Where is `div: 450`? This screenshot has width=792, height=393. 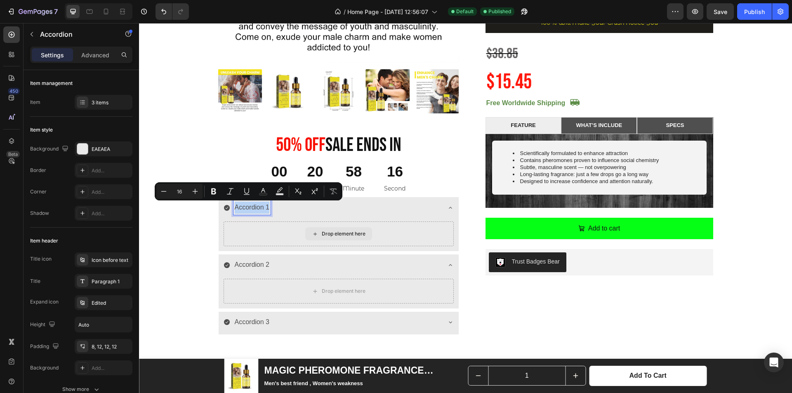
div: 450 is located at coordinates (14, 91).